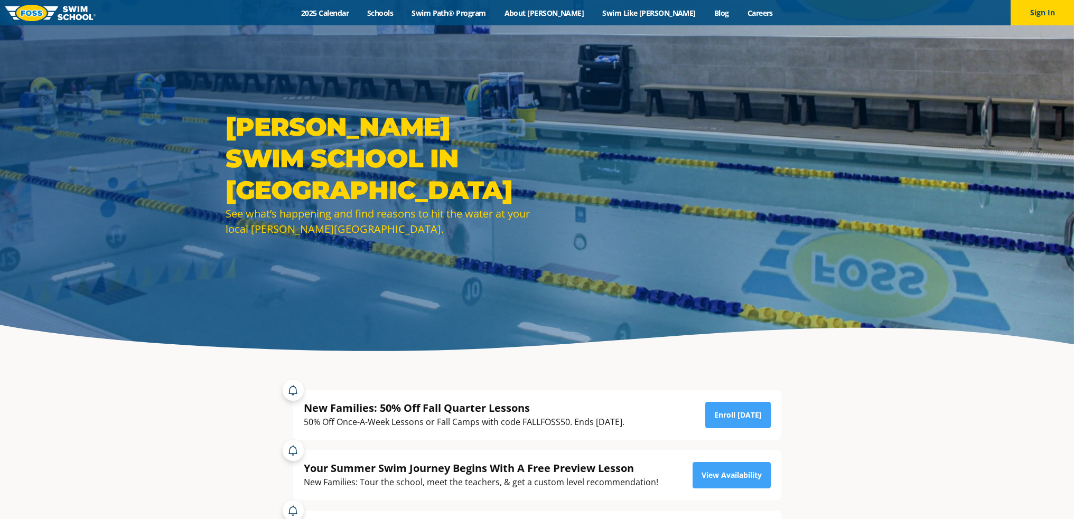 The image size is (1074, 519). Describe the element at coordinates (449, 13) in the screenshot. I see `a: Swim Path® Program` at that location.